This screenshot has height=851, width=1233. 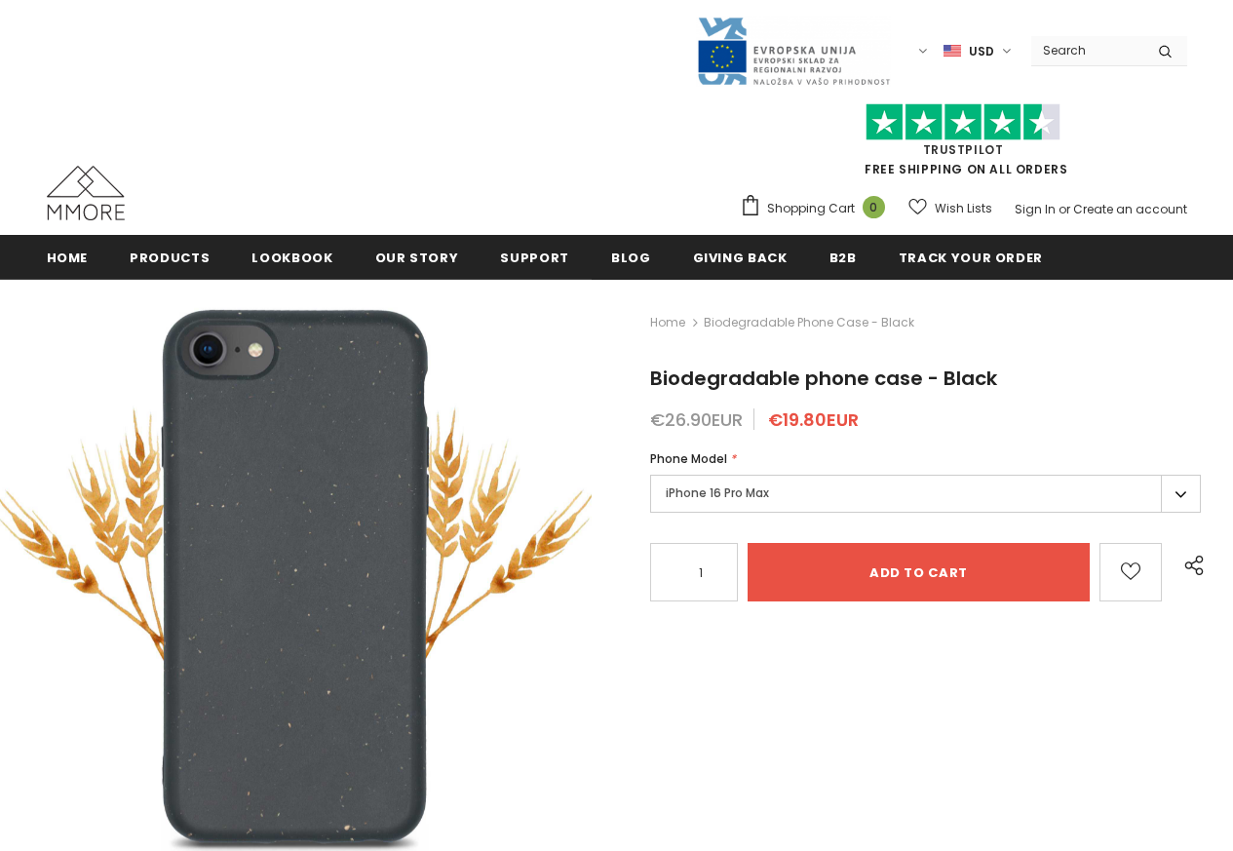 I want to click on span: €26.90EUR, so click(x=696, y=419).